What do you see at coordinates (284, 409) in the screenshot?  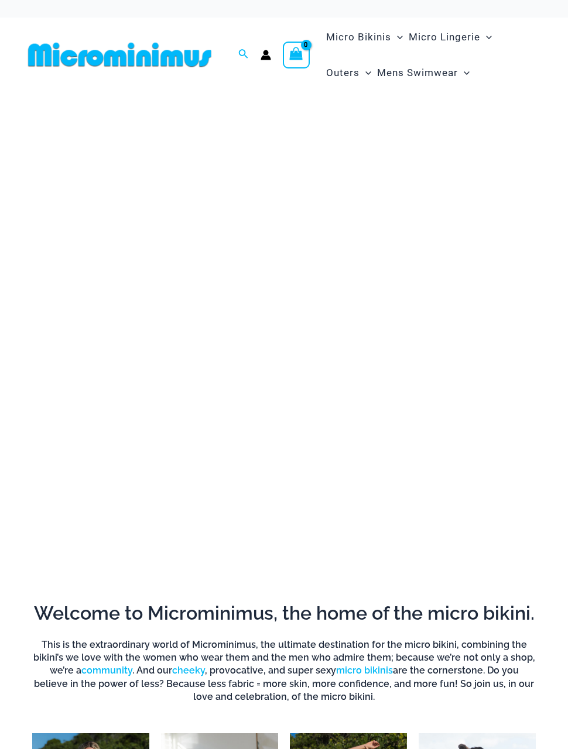 I see `img: Wild Card Neon Bliss Bikini` at bounding box center [284, 409].